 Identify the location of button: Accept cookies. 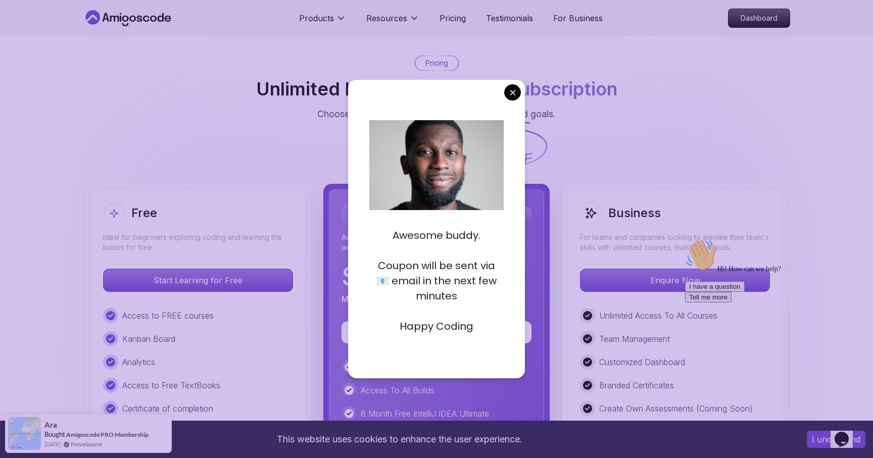
(837, 440).